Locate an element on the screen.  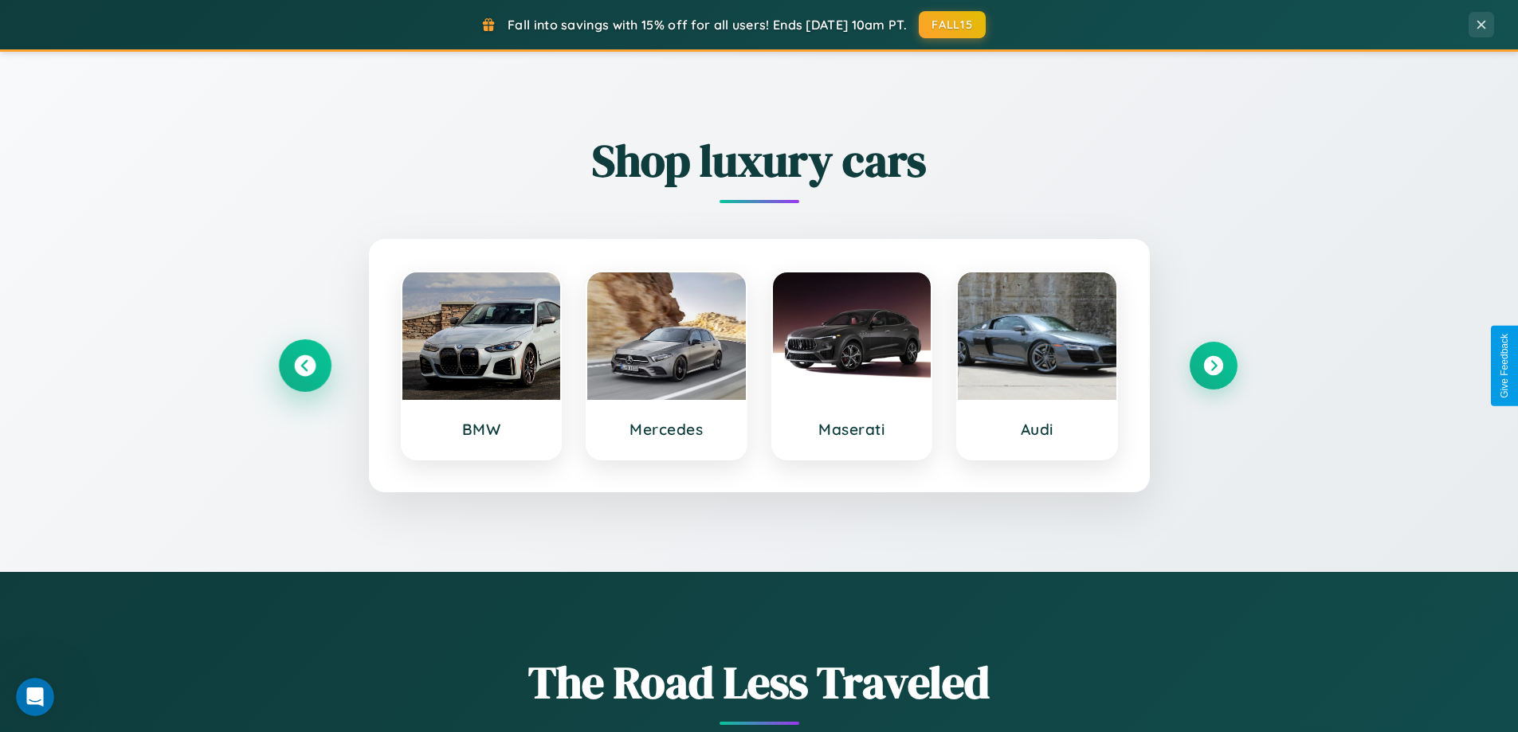
h3: Audi is located at coordinates (1037, 429).